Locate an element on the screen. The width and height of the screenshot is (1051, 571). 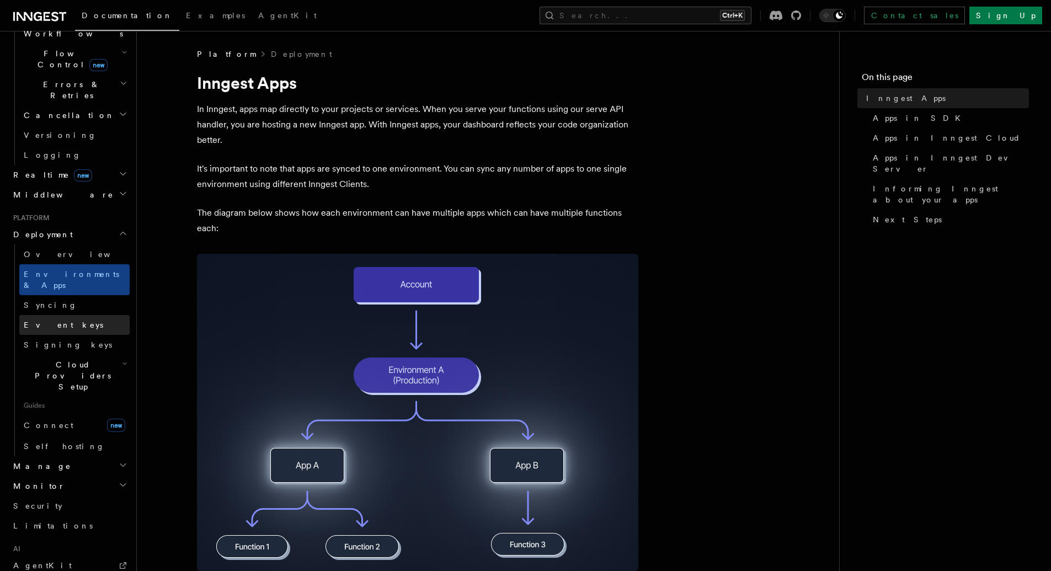
a: Versioning is located at coordinates (75, 135).